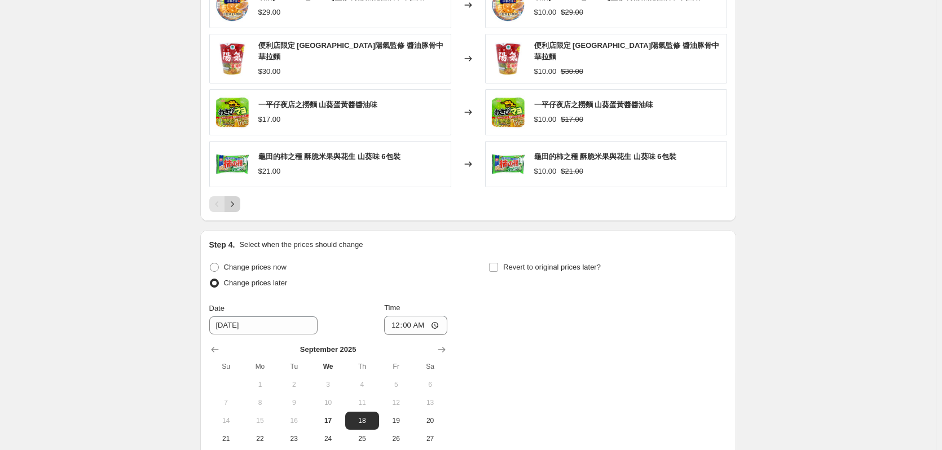 This screenshot has width=942, height=450. Describe the element at coordinates (328, 421) in the screenshot. I see `span: 17` at that location.